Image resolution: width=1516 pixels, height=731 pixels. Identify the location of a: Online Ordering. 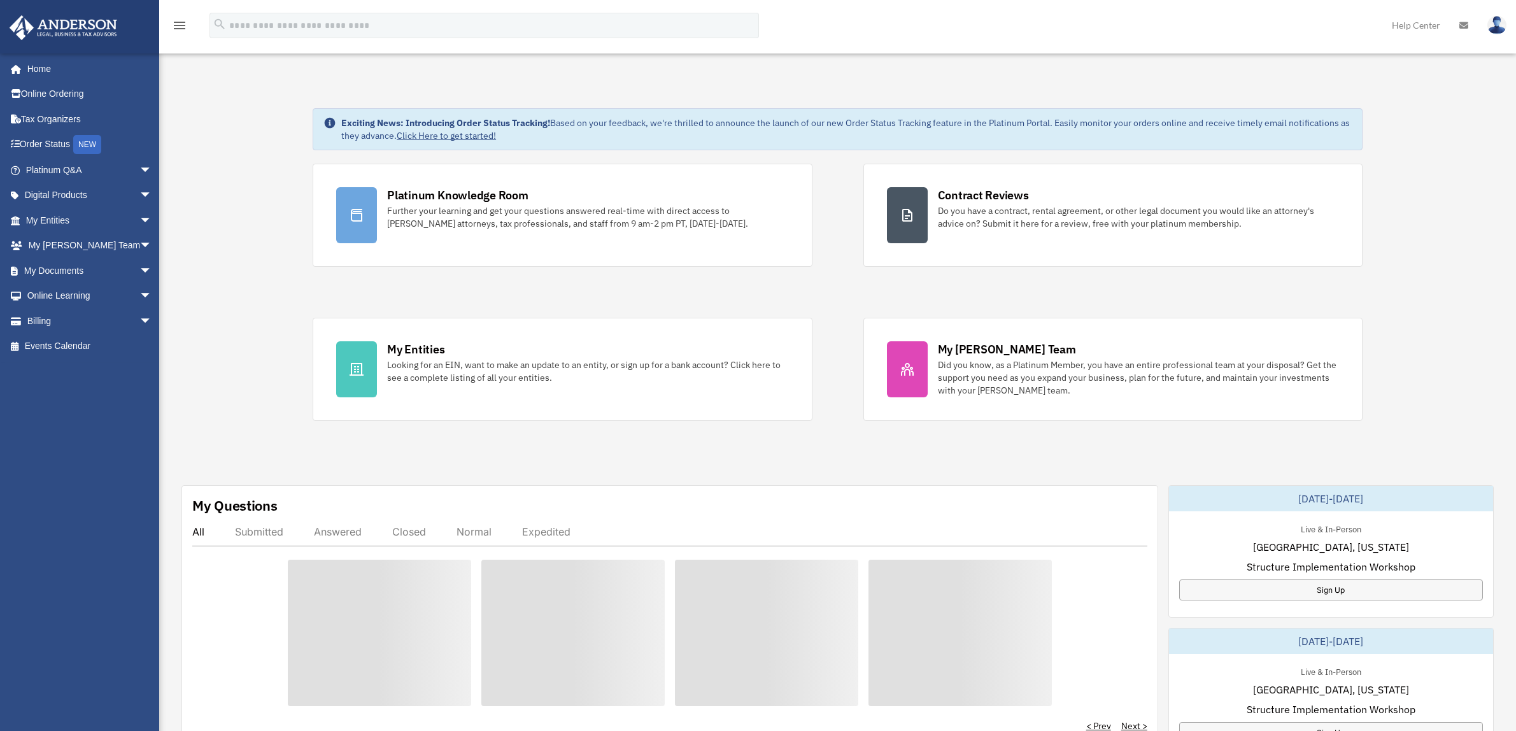
(90, 94).